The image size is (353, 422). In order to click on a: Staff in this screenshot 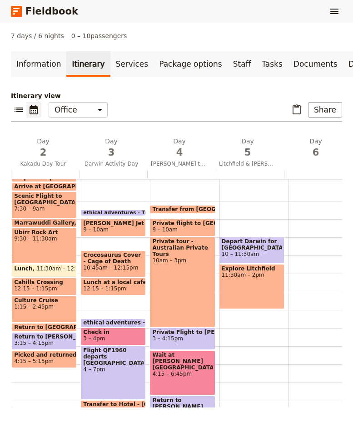, I will do `click(242, 64)`.